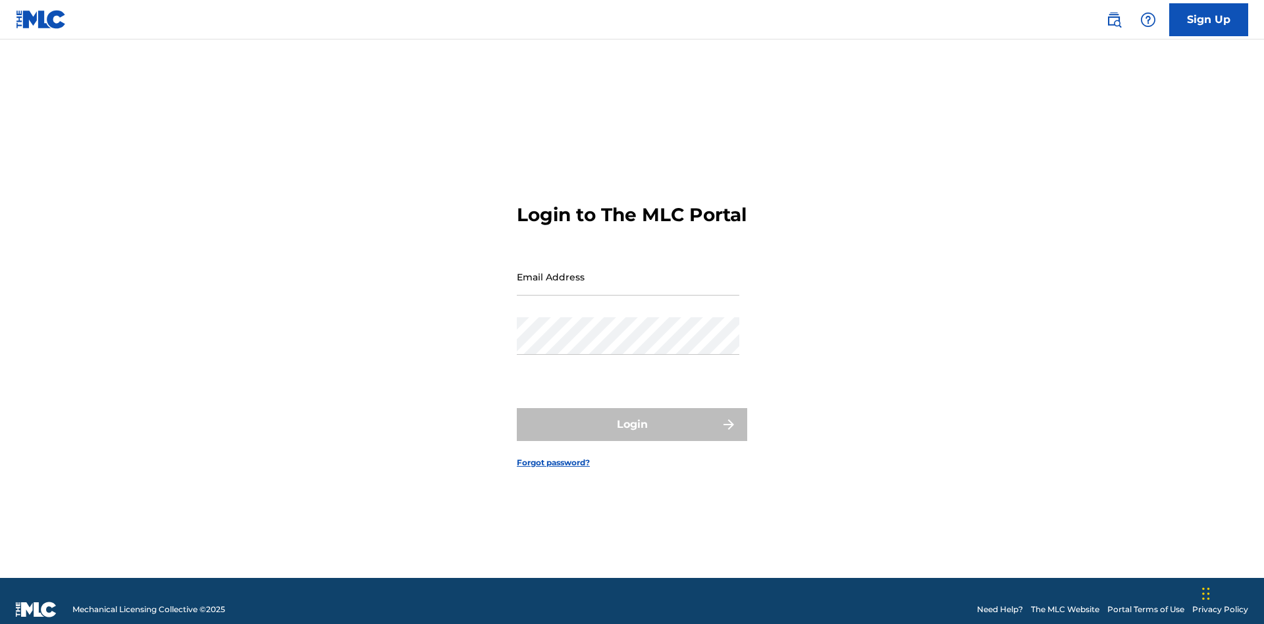 Image resolution: width=1264 pixels, height=624 pixels. What do you see at coordinates (1114, 20) in the screenshot?
I see `a: Public Search` at bounding box center [1114, 20].